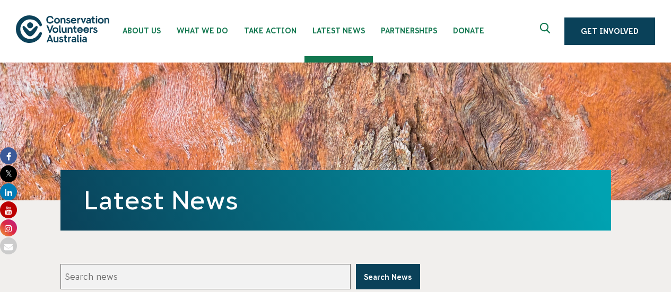 Image resolution: width=671 pixels, height=292 pixels. I want to click on span: What We Do, so click(202, 31).